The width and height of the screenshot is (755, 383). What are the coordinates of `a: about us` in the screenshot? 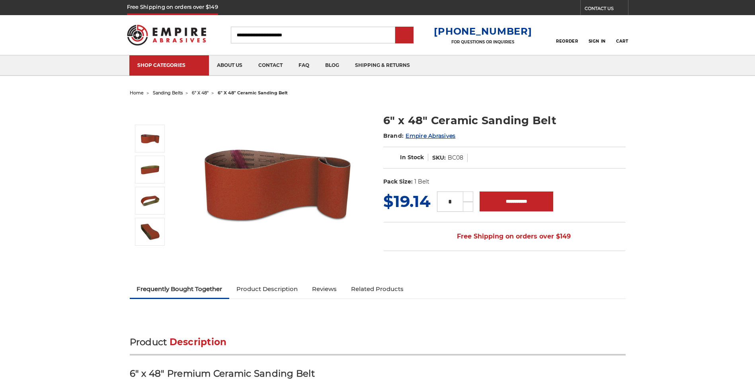 It's located at (230, 65).